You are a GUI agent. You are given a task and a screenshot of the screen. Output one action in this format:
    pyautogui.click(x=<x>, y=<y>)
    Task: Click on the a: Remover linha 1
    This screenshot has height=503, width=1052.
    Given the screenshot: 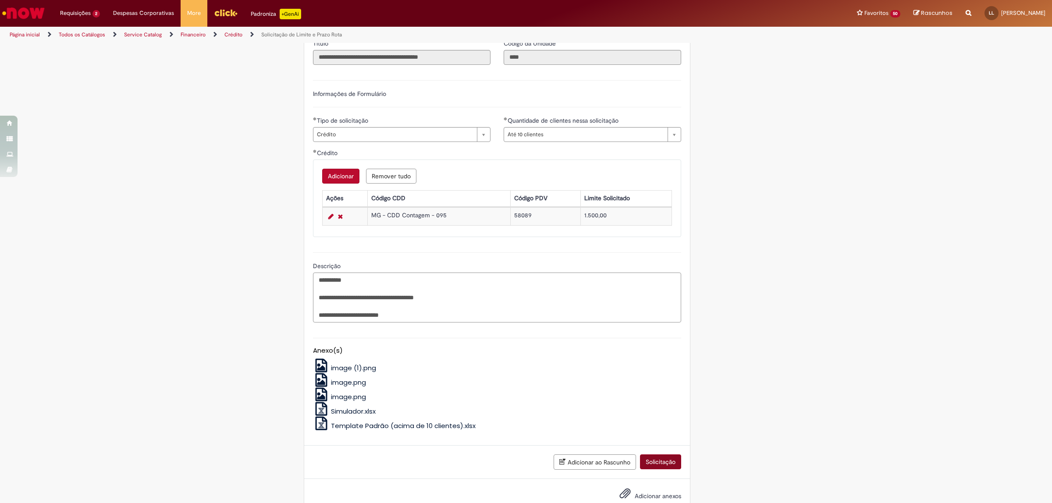 What is the action you would take?
    pyautogui.click(x=340, y=217)
    